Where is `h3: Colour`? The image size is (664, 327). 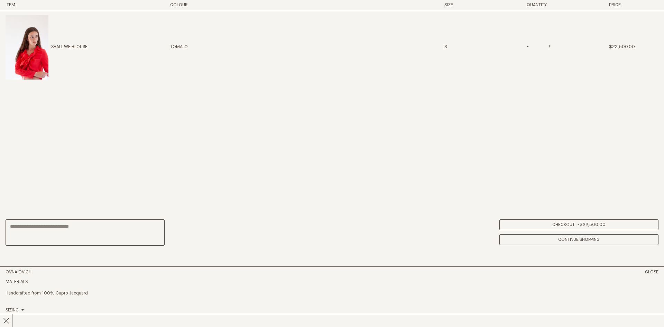
h3: Colour is located at coordinates (236, 5).